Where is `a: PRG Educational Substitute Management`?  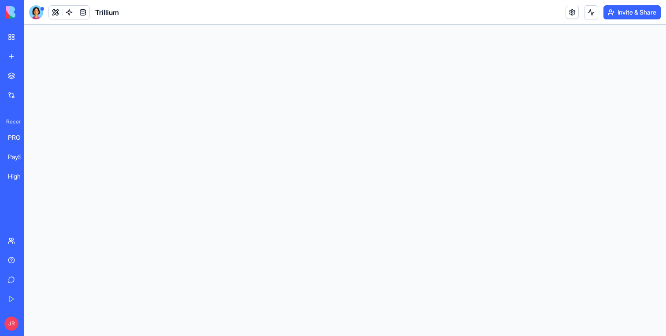 a: PRG Educational Substitute Management is located at coordinates (20, 137).